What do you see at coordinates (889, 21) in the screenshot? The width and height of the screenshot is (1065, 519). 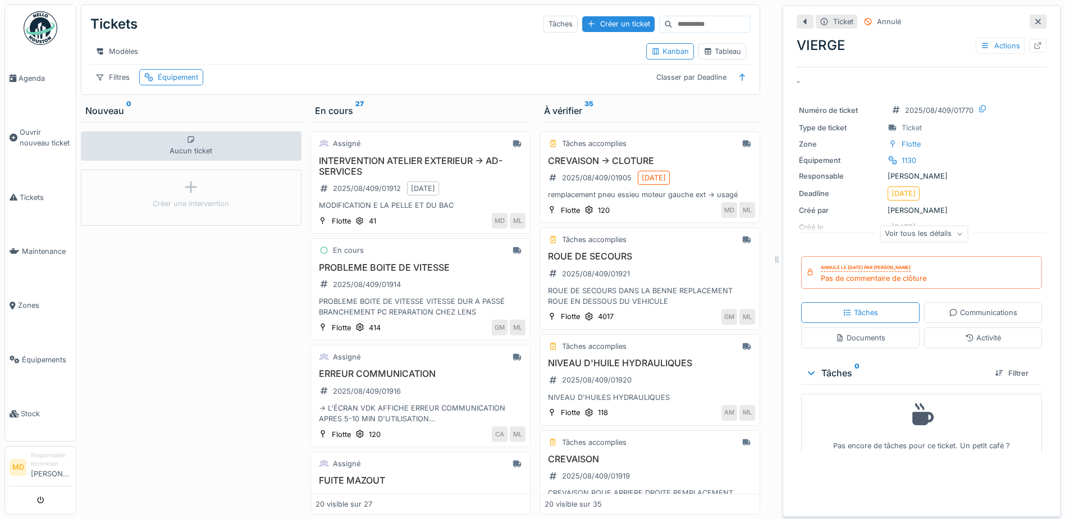 I see `div: Annulé` at bounding box center [889, 21].